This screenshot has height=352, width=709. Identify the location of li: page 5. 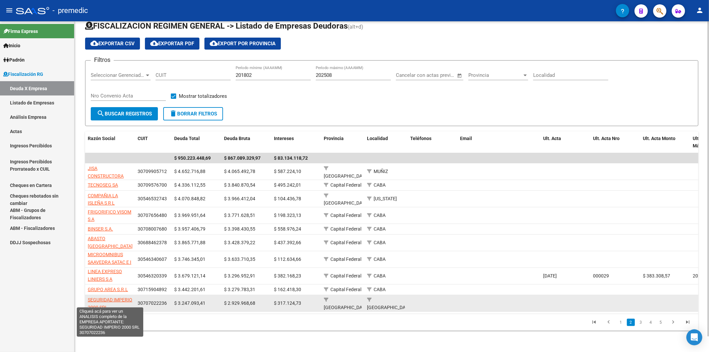
(661, 322).